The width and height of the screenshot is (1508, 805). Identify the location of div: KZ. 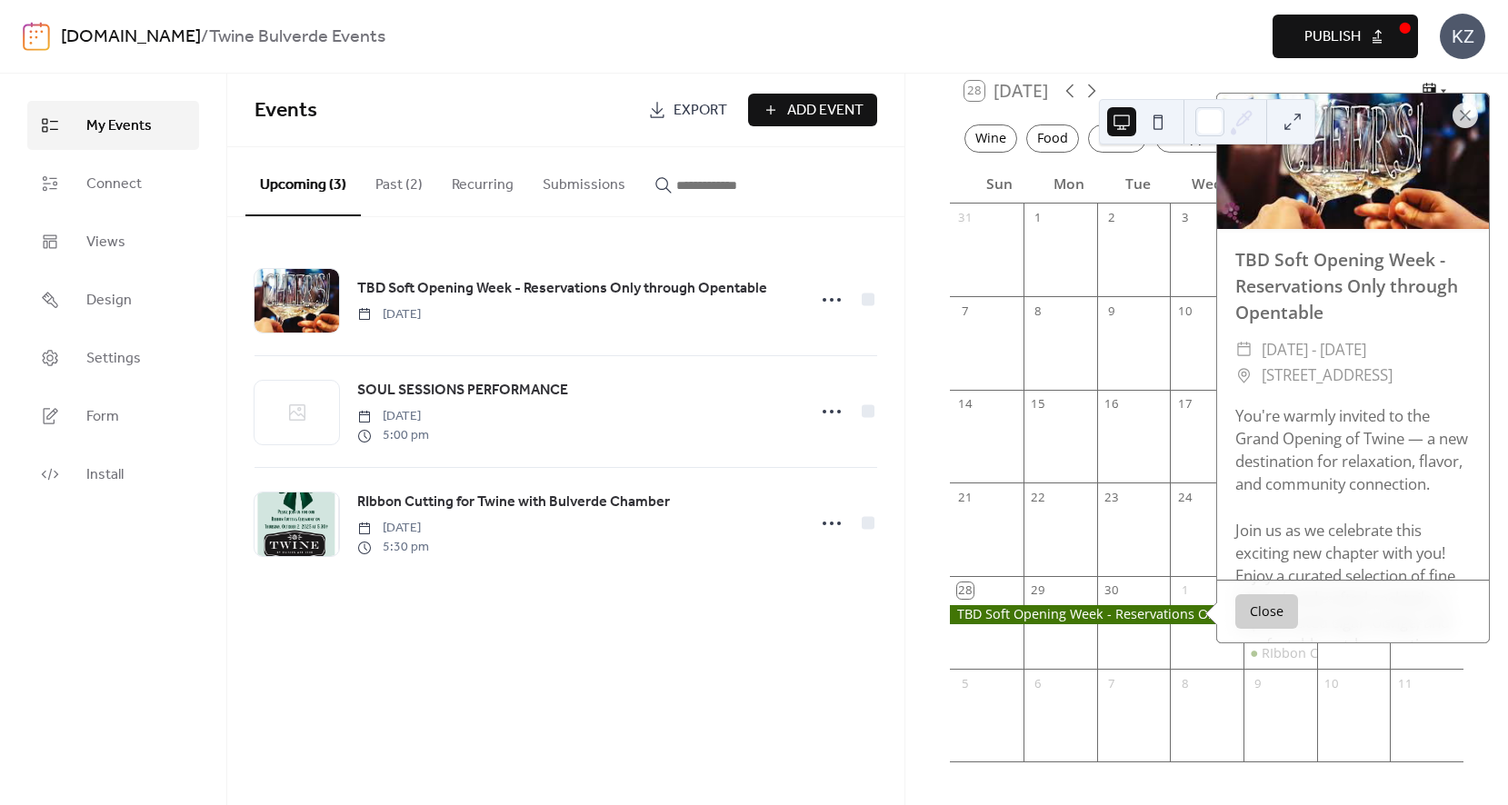
(1463, 36).